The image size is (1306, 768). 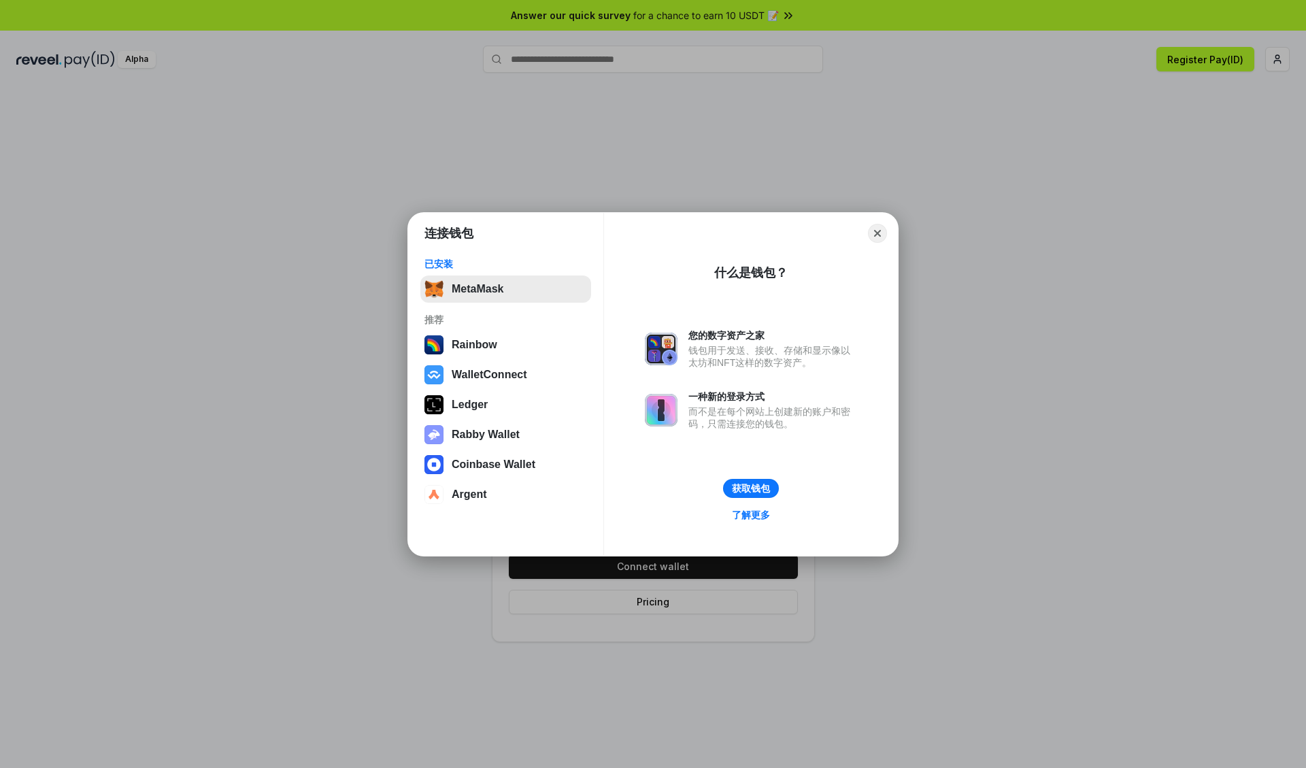 What do you see at coordinates (505, 464) in the screenshot?
I see `button: Coinbase Wallet` at bounding box center [505, 464].